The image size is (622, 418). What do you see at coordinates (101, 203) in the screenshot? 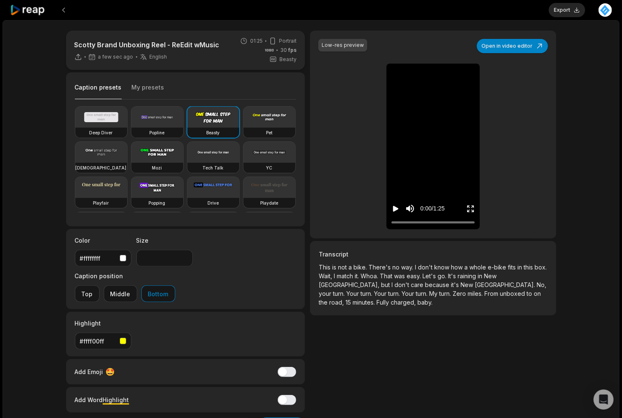
I see `h3: Playfair` at bounding box center [101, 203].